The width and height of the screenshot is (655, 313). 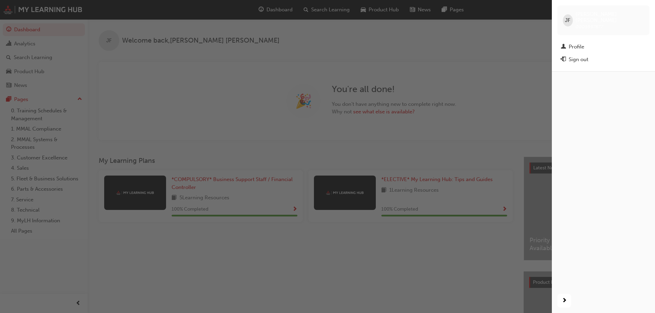 What do you see at coordinates (568, 20) in the screenshot?
I see `span: JF` at bounding box center [568, 20].